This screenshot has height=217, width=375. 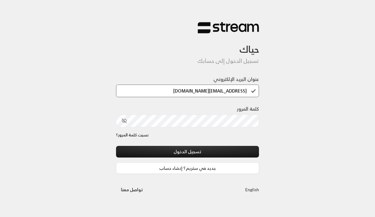 I want to click on a: جديد في ستريم؟ إنشاء حساب, so click(x=188, y=168).